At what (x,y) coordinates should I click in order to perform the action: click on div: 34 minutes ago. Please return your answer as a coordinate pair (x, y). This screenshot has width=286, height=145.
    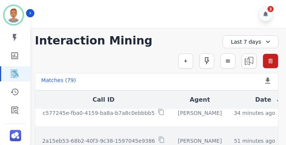
    Looking at the image, I should click on (254, 113).